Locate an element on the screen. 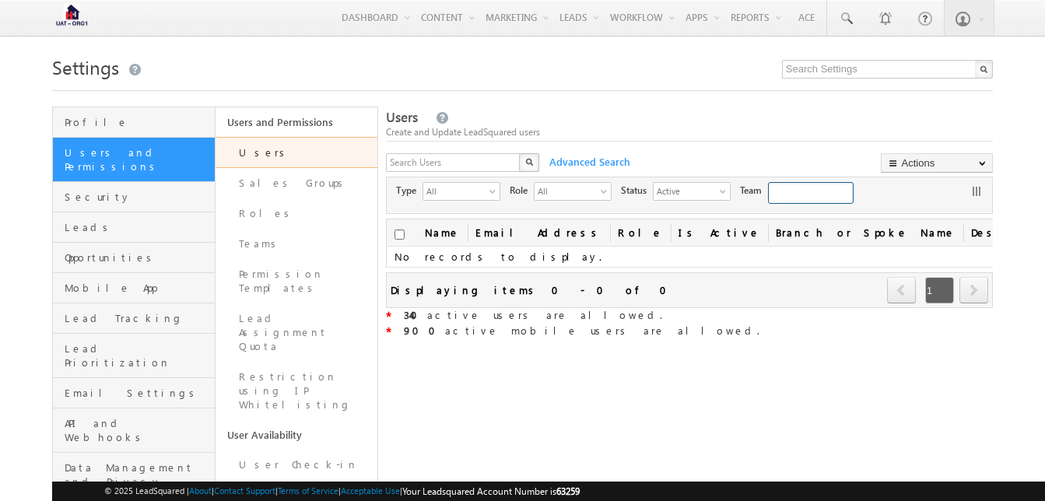 Image resolution: width=1045 pixels, height=501 pixels. span: Settings is located at coordinates (86, 67).